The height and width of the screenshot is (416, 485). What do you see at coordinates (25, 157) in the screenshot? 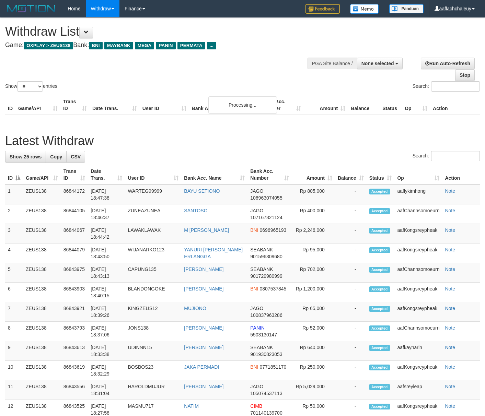
I see `a: Show 25 rows` at bounding box center [25, 157].